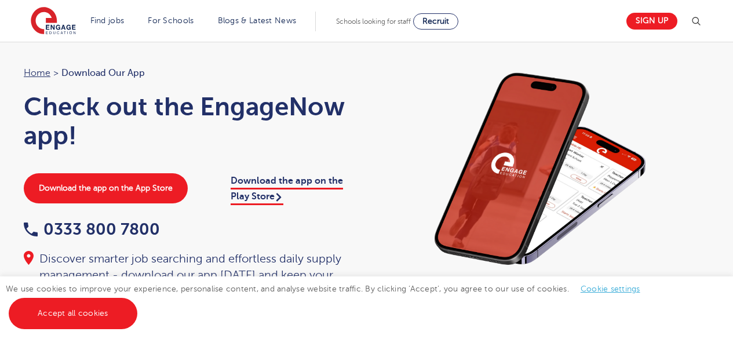 This screenshot has width=733, height=339. What do you see at coordinates (190, 121) in the screenshot?
I see `h1: Check out the EngageNow app!` at bounding box center [190, 121].